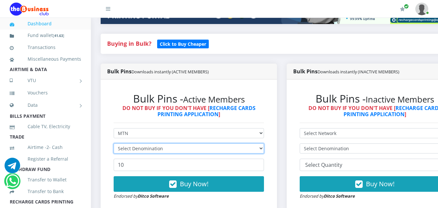 The height and width of the screenshot is (208, 438). I want to click on small: Downloads instantly (ACTIVE MEMBERS), so click(170, 72).